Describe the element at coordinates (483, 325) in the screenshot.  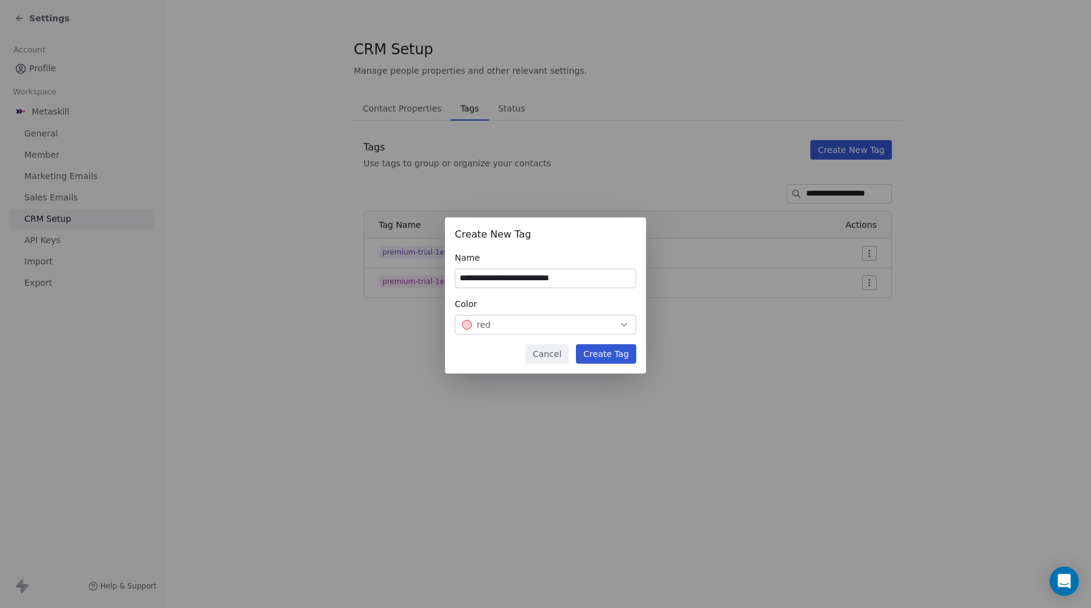
I see `span: red` at that location.